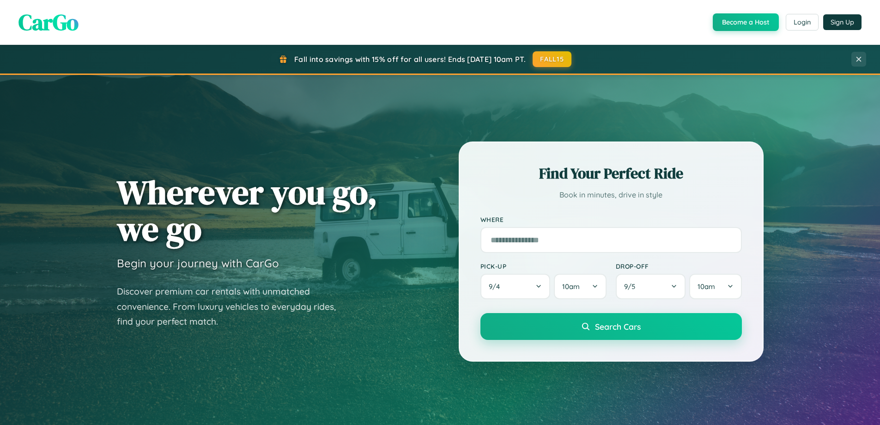 The image size is (880, 425). Describe the element at coordinates (842, 22) in the screenshot. I see `button: Sign Up` at that location.